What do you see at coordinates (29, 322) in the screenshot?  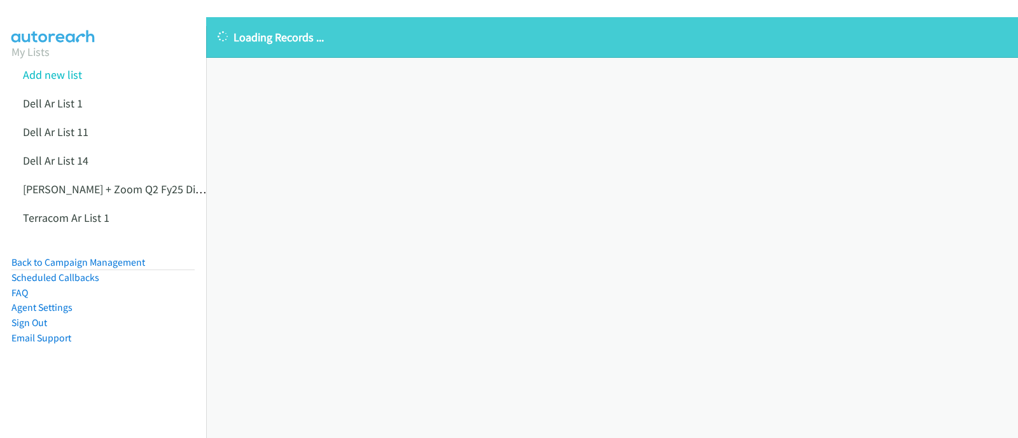 I see `a: Sign Out` at bounding box center [29, 322].